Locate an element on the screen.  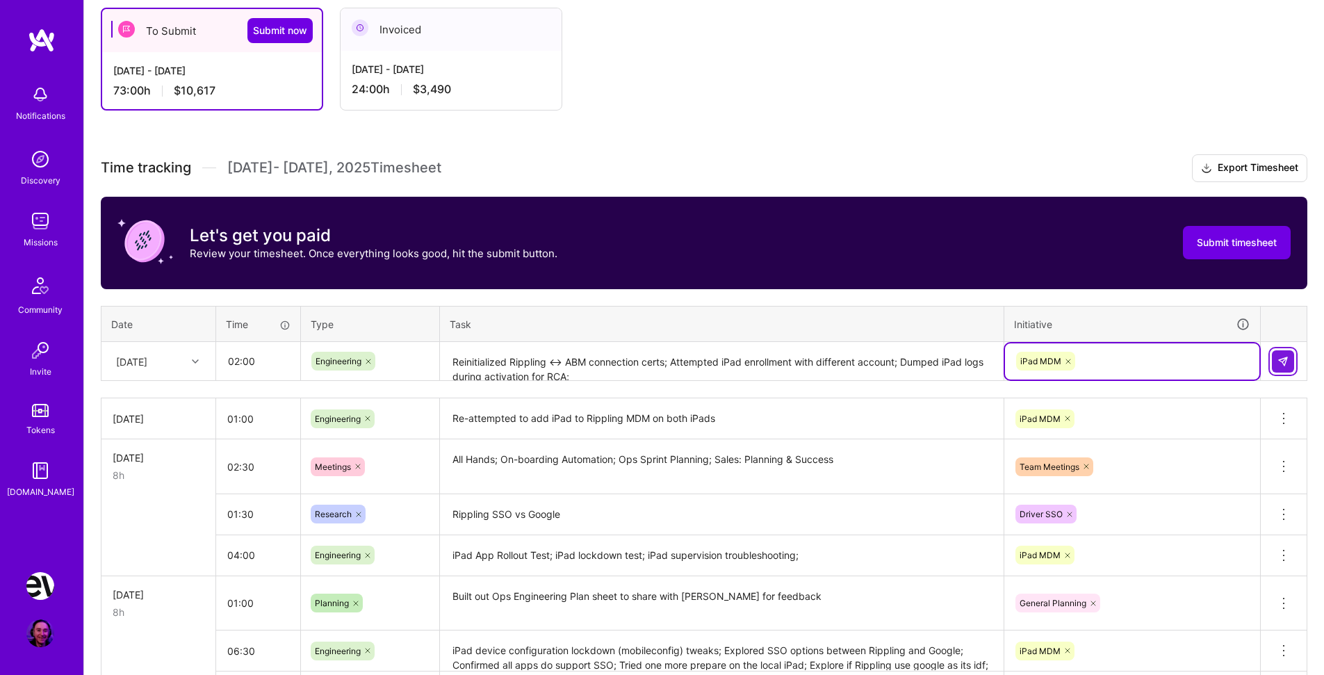
img: Invoiced is located at coordinates (360, 28).